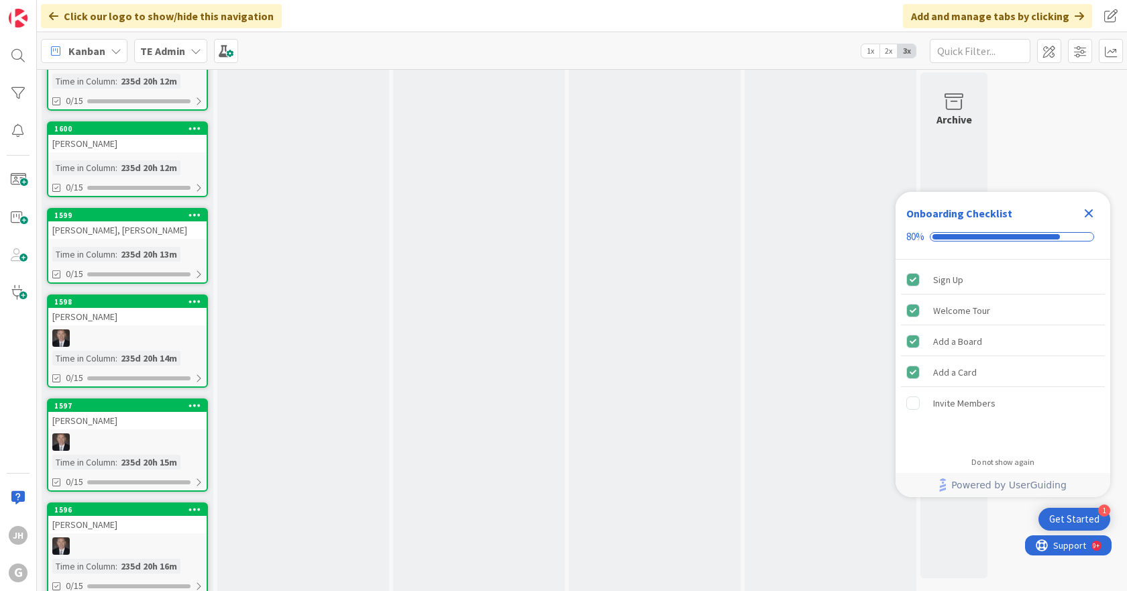 The height and width of the screenshot is (591, 1127). Describe the element at coordinates (149, 566) in the screenshot. I see `div: 235d 20h 16m` at that location.